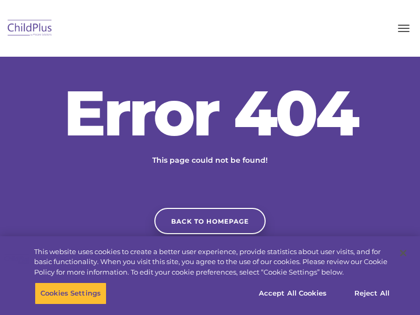 This screenshot has width=420, height=315. What do you see at coordinates (292, 293) in the screenshot?
I see `button: Accept All Cookies` at bounding box center [292, 293].